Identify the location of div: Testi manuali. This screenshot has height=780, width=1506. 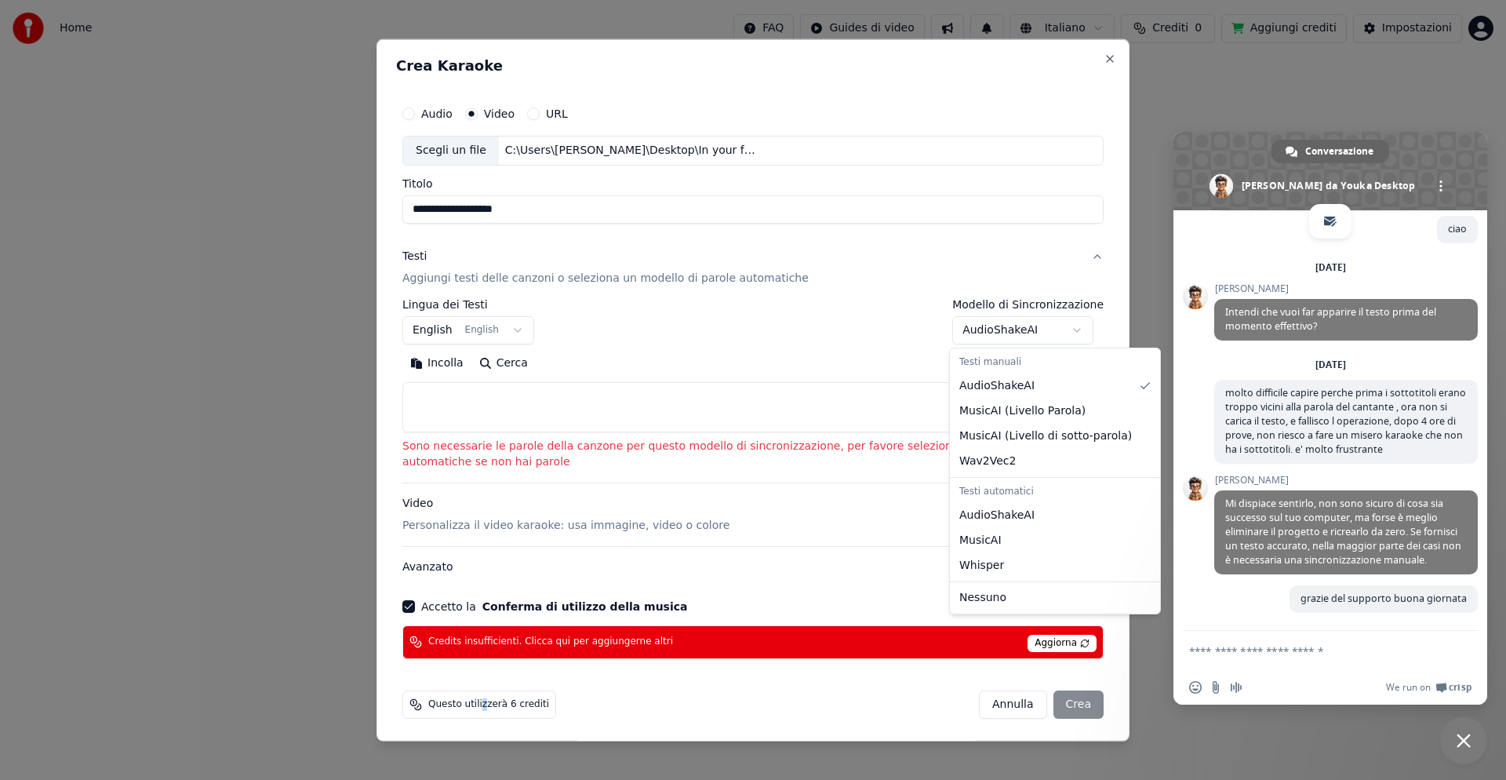
(1055, 362).